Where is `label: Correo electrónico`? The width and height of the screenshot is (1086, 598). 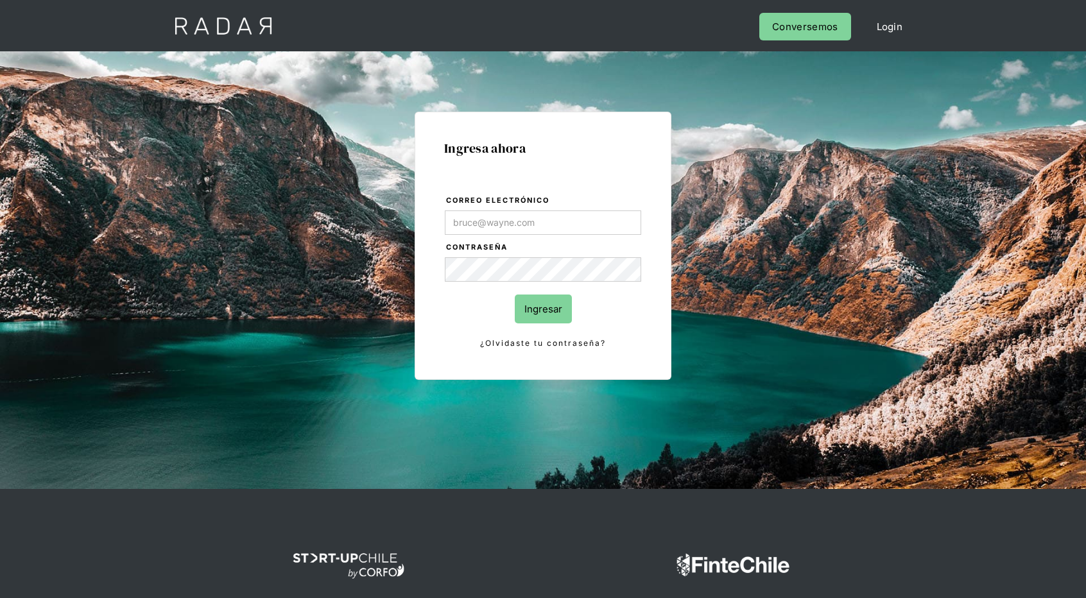
label: Correo electrónico is located at coordinates (544, 201).